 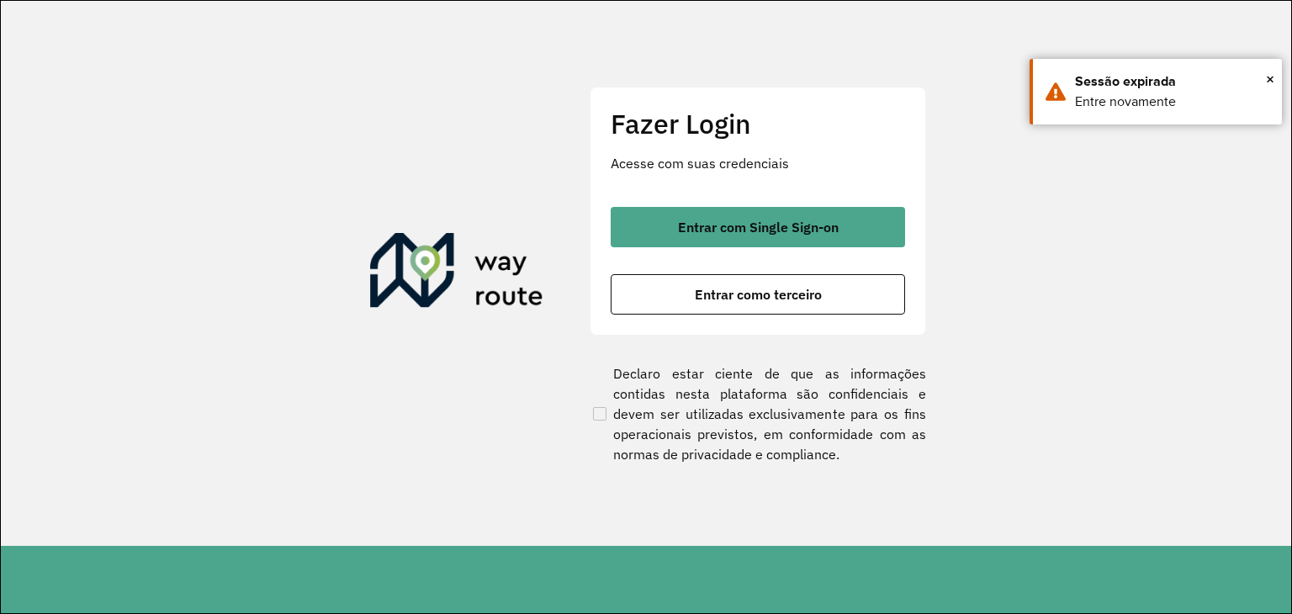 I want to click on div: Sessão expirada, so click(x=1171, y=82).